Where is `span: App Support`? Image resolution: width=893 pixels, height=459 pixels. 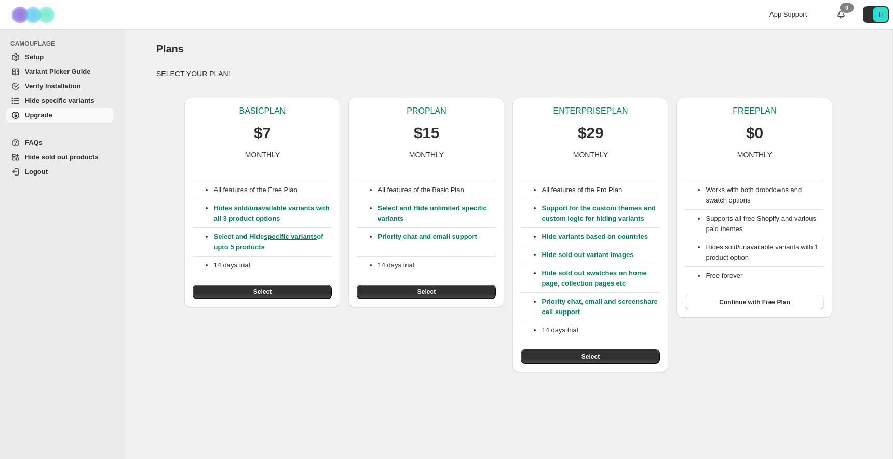
span: App Support is located at coordinates (788, 14).